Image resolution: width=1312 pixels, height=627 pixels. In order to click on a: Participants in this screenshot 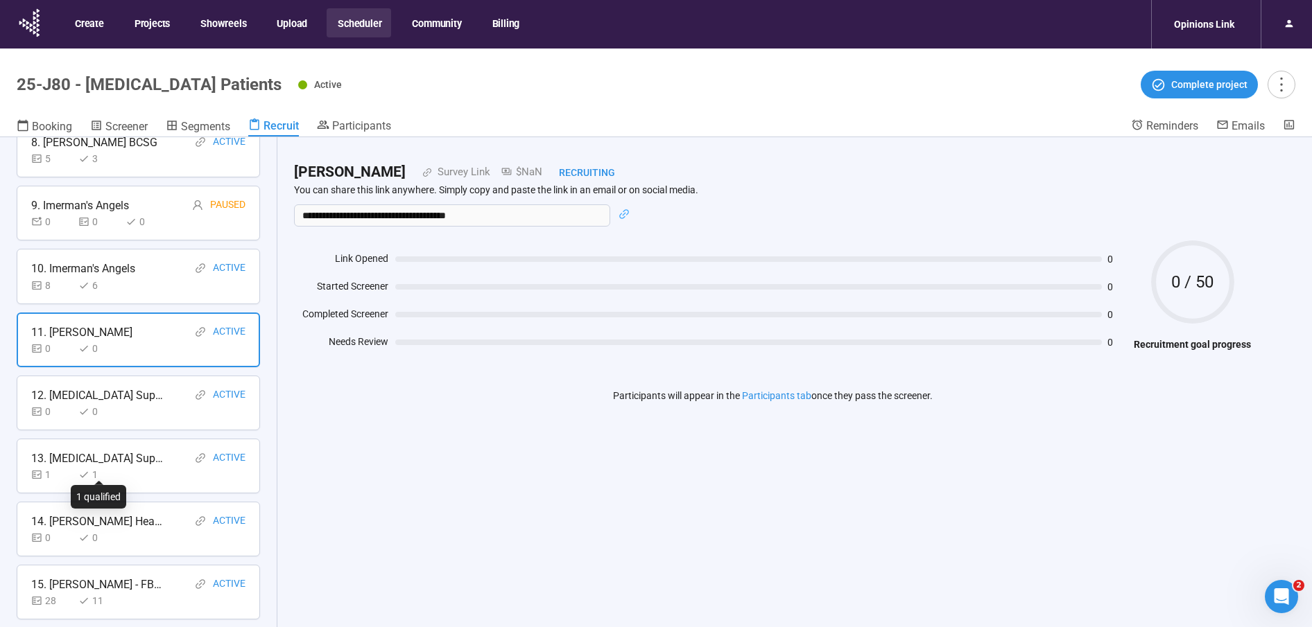, I will do `click(354, 127)`.